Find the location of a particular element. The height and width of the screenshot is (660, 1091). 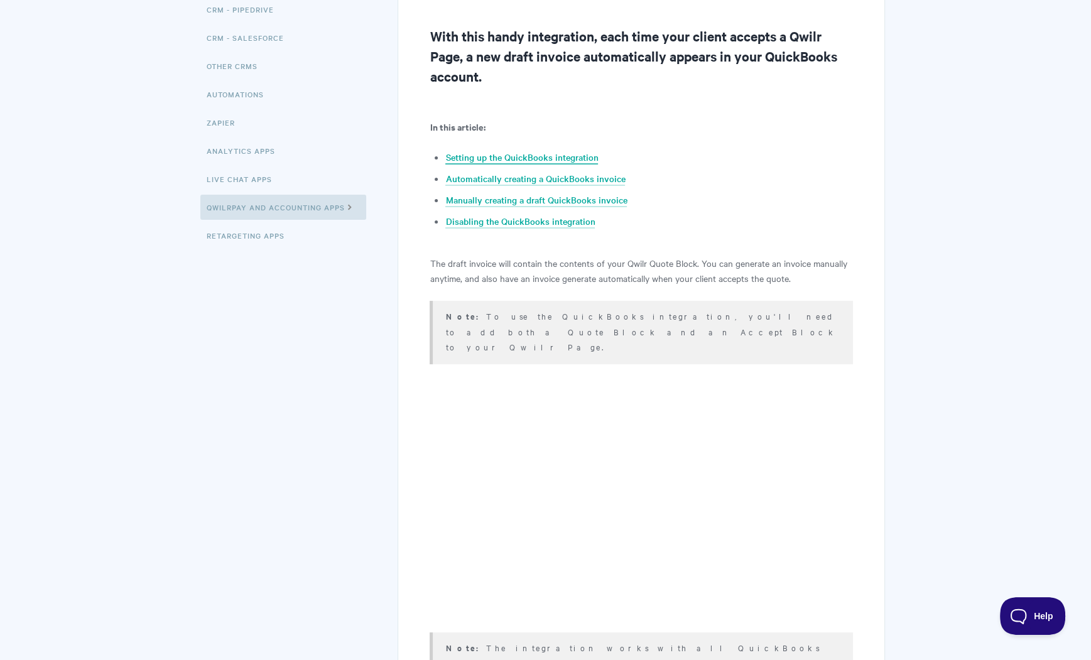

b: In this article: is located at coordinates (457, 126).